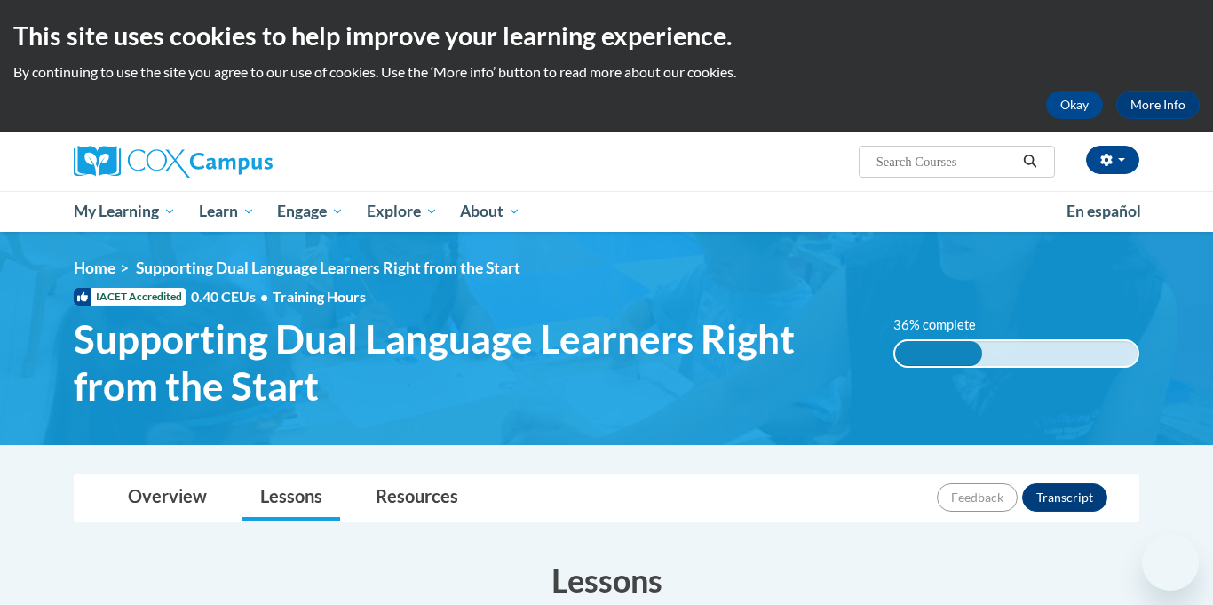  Describe the element at coordinates (1065, 497) in the screenshot. I see `button: Transcript` at that location.